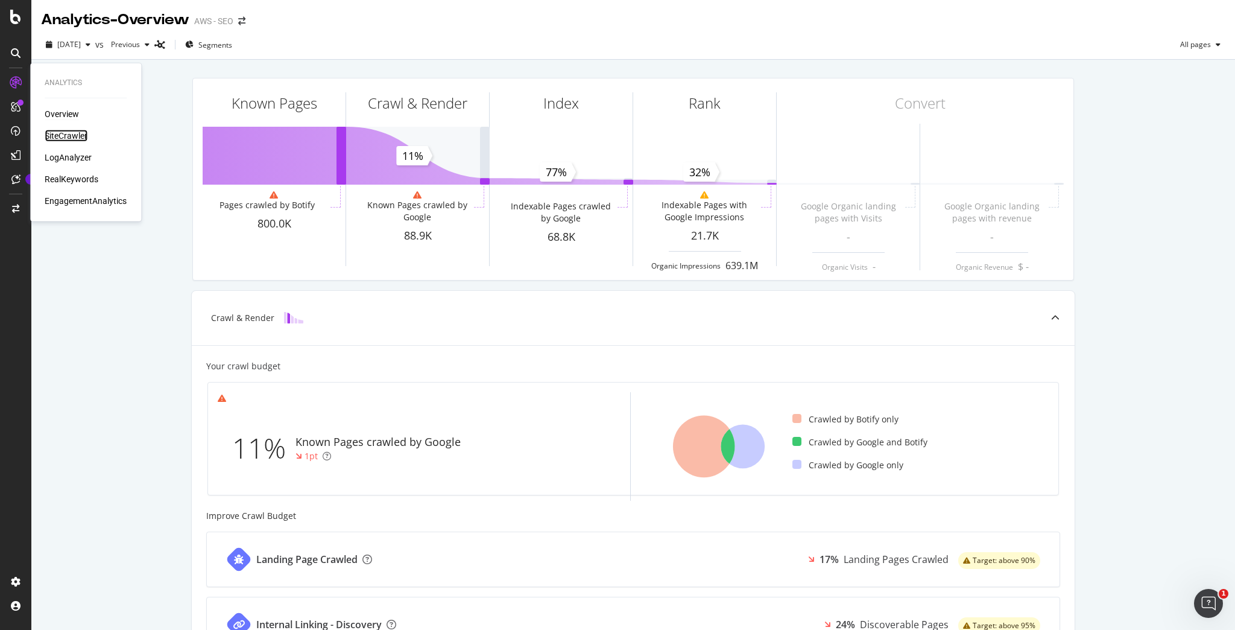 Image resolution: width=1235 pixels, height=630 pixels. Describe the element at coordinates (62, 114) in the screenshot. I see `a: Overview` at that location.